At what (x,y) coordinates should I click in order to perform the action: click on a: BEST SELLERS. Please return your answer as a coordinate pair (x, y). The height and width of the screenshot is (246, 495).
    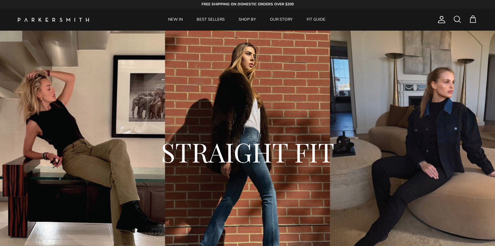
    Looking at the image, I should click on (211, 20).